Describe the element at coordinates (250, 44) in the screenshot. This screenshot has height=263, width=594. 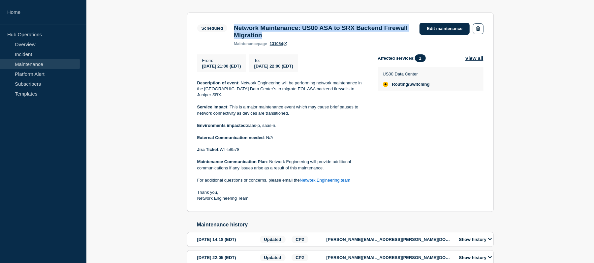
I see `p: page` at that location.